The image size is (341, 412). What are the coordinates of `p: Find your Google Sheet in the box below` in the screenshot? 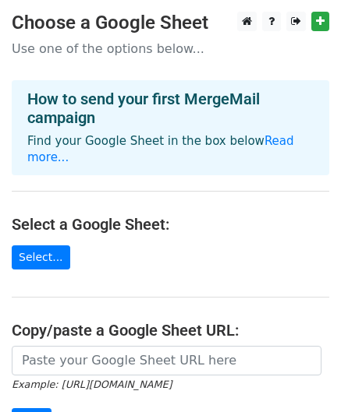 It's located at (170, 150).